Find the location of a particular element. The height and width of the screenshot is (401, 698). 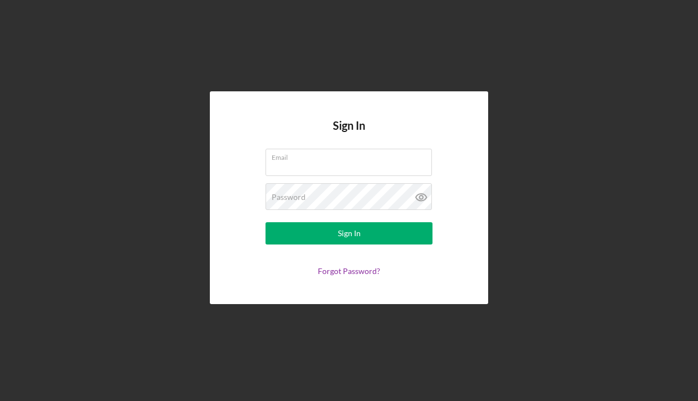

div: Sign In is located at coordinates (349, 233).